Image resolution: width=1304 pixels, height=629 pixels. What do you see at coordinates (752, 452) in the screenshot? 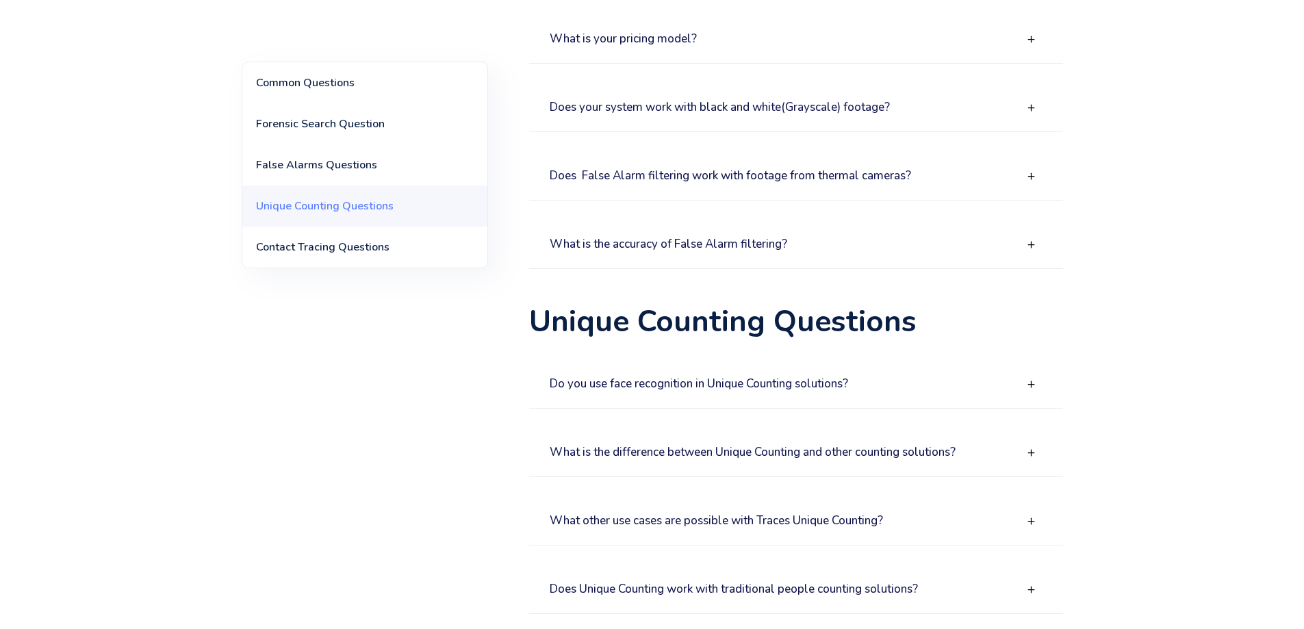
I see `h3: What is the difference between Unique Counting and other counting solutions?` at bounding box center [752, 452].